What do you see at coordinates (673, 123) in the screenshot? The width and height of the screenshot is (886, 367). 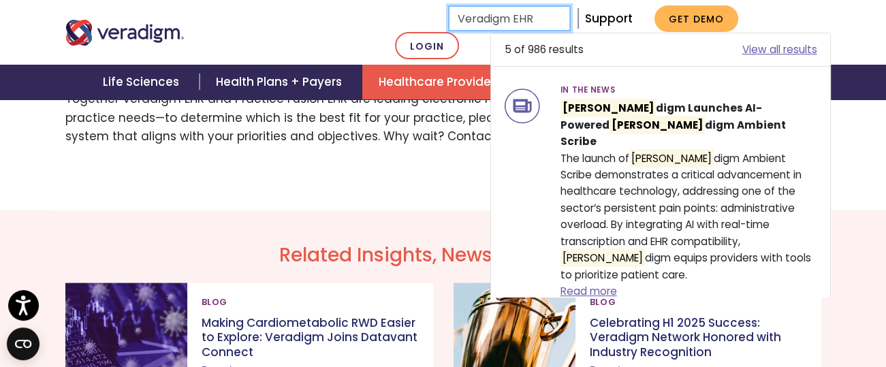 I see `strong: digm Launches AI-Powered digm Ambient Scribe` at bounding box center [673, 123].